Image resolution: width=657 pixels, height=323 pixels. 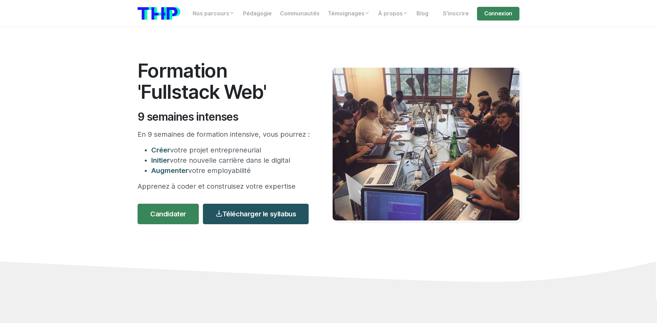 What do you see at coordinates (422, 14) in the screenshot?
I see `a: Blog` at bounding box center [422, 14].